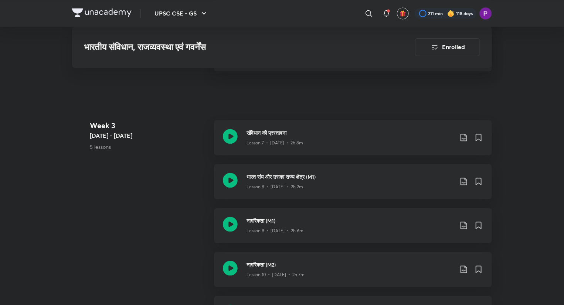  I want to click on a: Company Logo, so click(102, 13).